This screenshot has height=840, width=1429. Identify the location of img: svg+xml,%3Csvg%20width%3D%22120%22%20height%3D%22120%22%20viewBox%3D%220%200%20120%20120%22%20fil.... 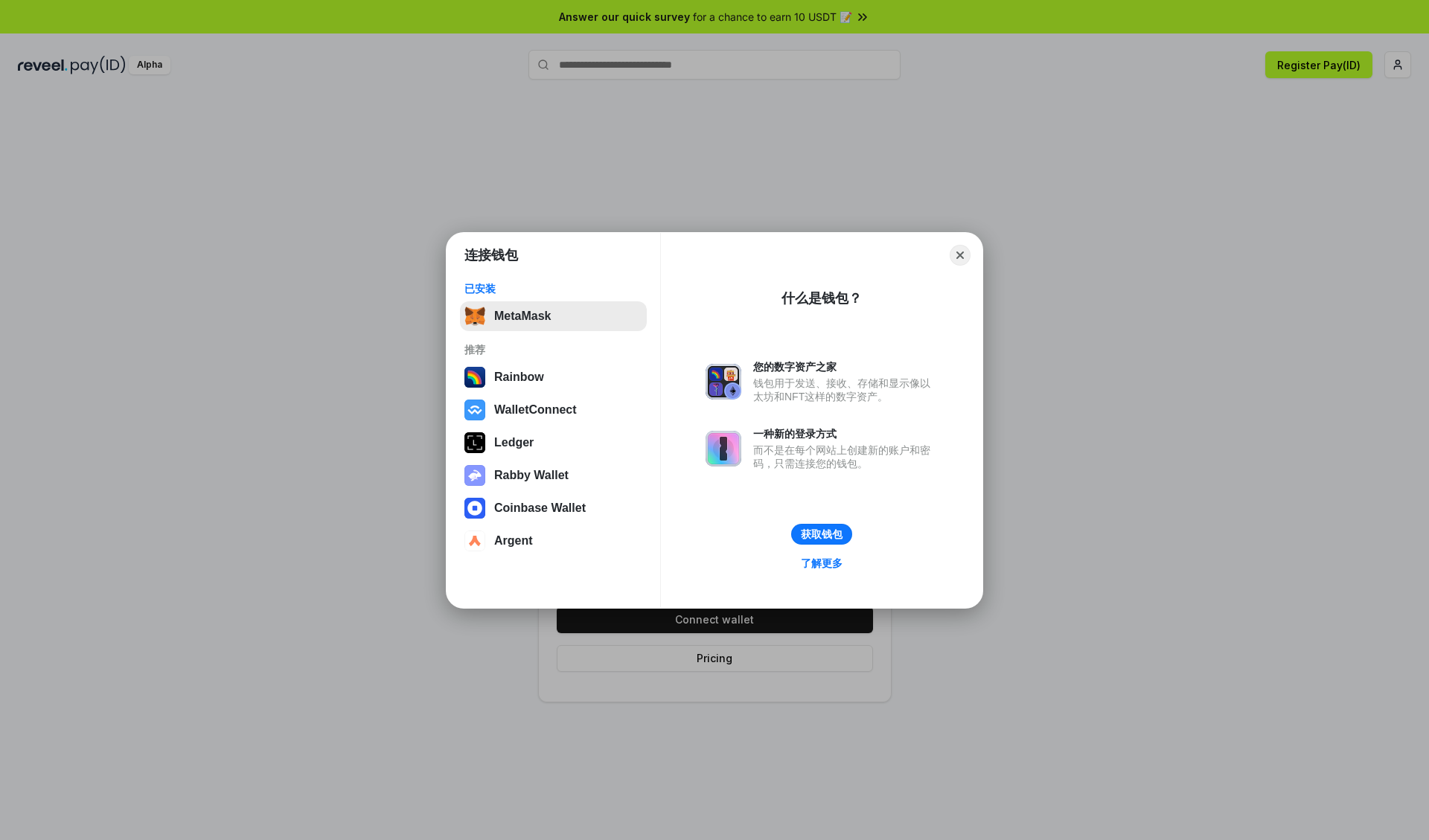
(474, 377).